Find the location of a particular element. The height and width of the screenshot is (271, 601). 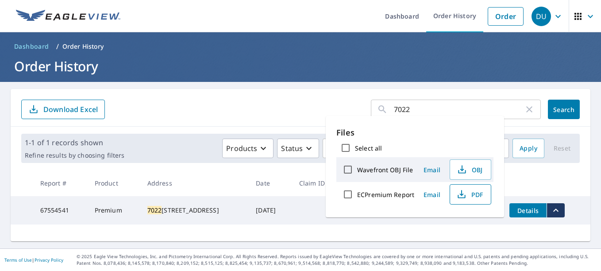

h1: Order History is located at coordinates (300, 66).